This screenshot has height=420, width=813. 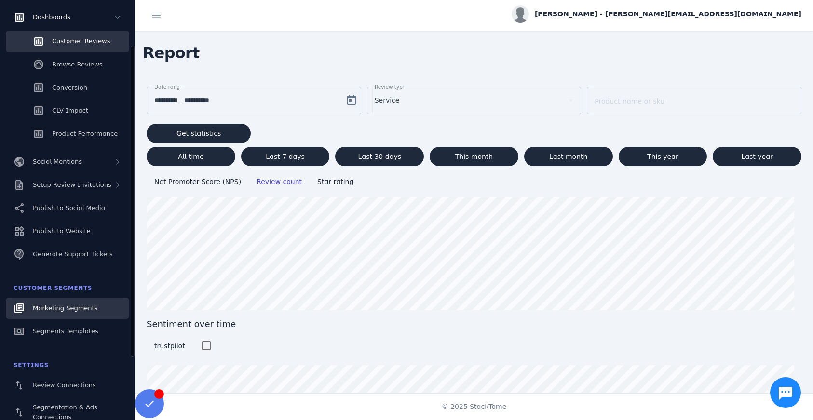 I want to click on span: Review count, so click(x=279, y=182).